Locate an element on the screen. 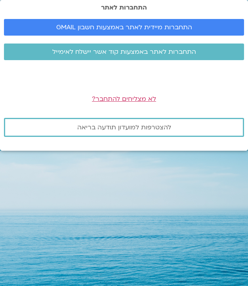 The height and width of the screenshot is (286, 248). a: התחברות לאתר באמצעות קוד אשר יישלח לאימייל is located at coordinates (124, 52).